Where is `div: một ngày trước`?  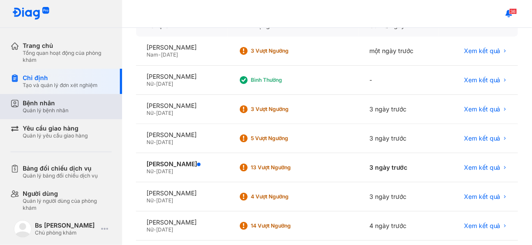
div: một ngày trước is located at coordinates (399, 51).